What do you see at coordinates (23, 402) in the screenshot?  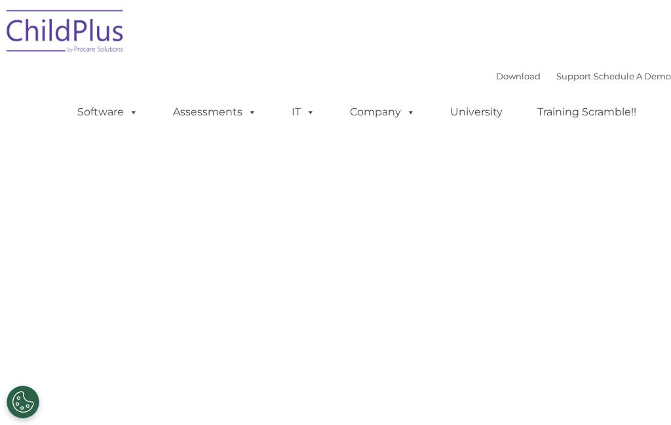 I see `button: Cookies Settings` at bounding box center [23, 402].